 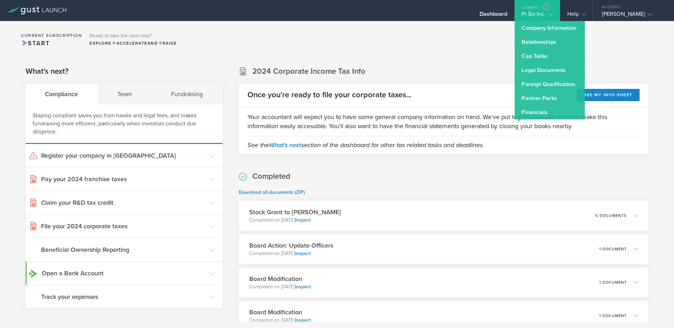 What do you see at coordinates (329, 95) in the screenshot?
I see `h2: Once you're ready to file your corporate taxes...` at bounding box center [329, 95].